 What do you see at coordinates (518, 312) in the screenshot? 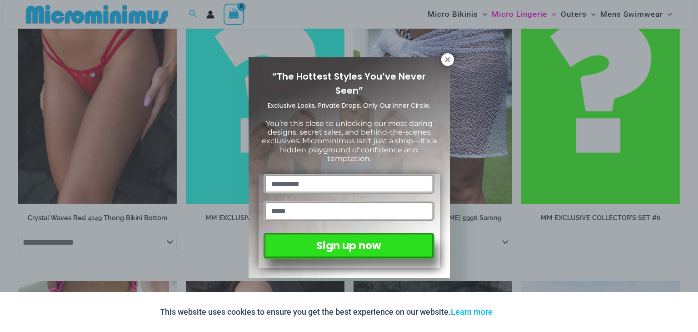
I see `button: Accept` at bounding box center [518, 312].